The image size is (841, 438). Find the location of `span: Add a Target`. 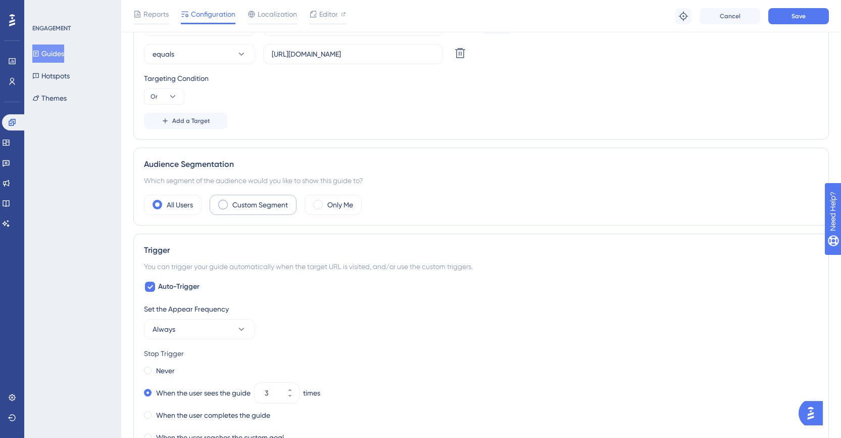

span: Add a Target is located at coordinates (191, 121).